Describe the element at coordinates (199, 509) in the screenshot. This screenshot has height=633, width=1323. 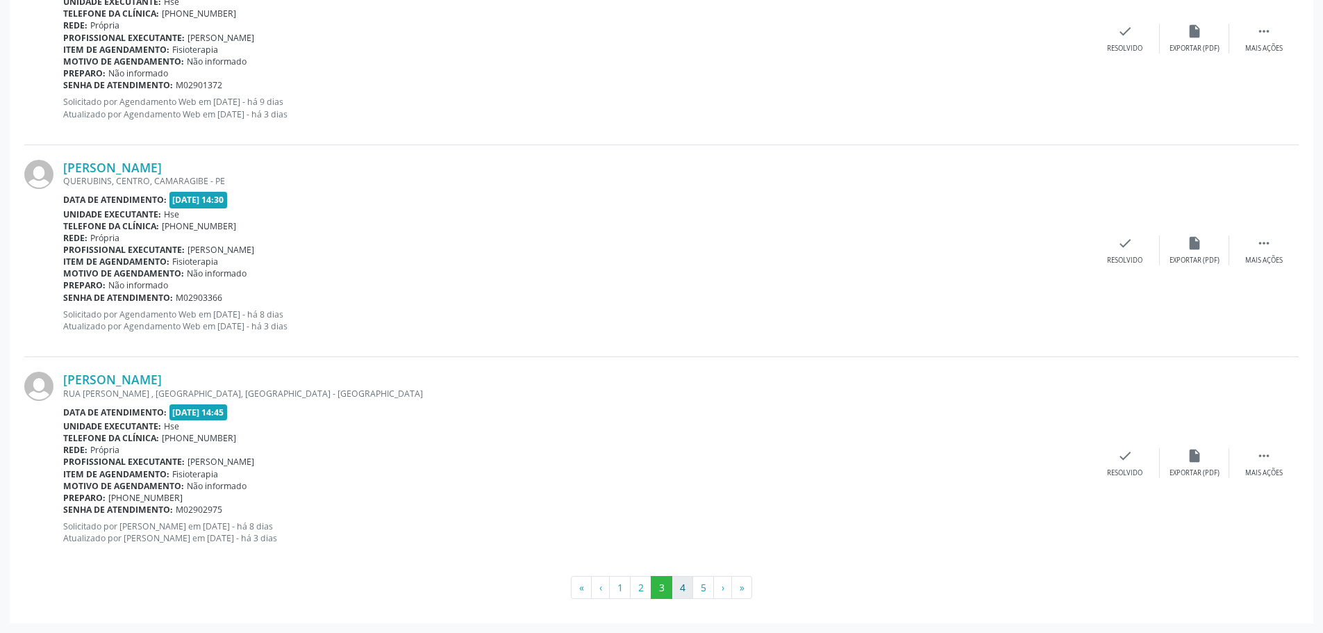
I see `span: M02902975` at that location.